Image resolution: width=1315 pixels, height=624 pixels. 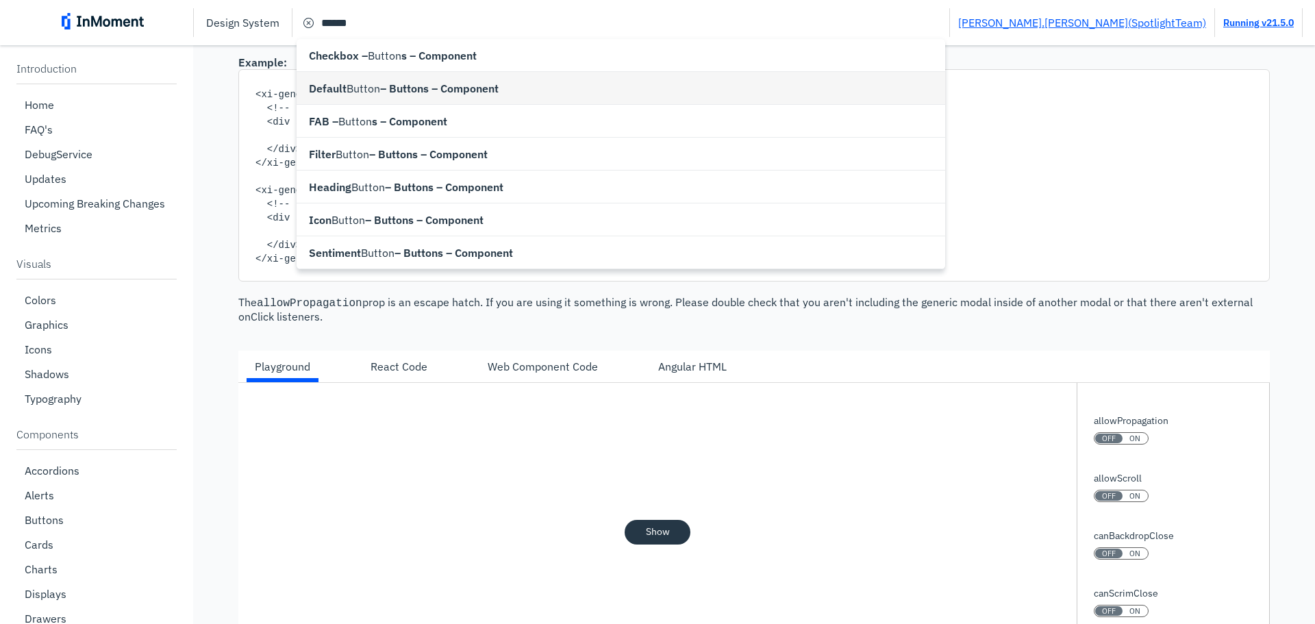 What do you see at coordinates (309, 23) in the screenshot?
I see `div: cancel icon` at bounding box center [309, 23].